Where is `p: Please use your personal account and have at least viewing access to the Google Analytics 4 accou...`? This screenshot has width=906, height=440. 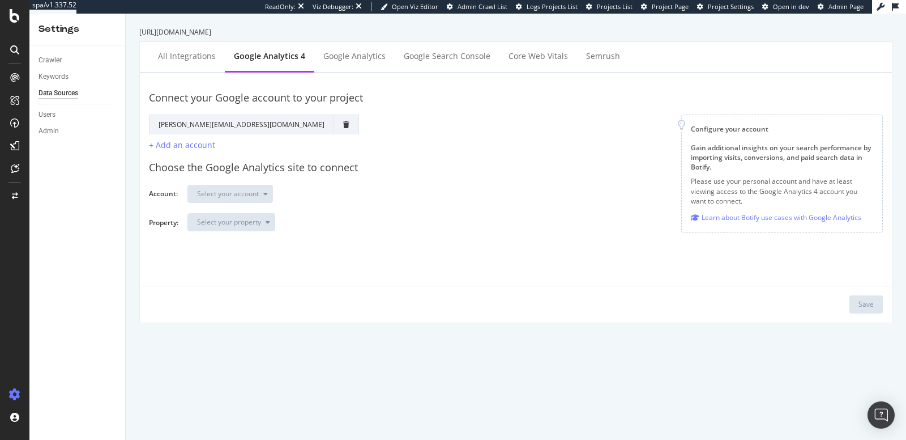
p: Please use your personal account and have at least viewing access to the Google Analytics 4 accou... is located at coordinates (782, 190).